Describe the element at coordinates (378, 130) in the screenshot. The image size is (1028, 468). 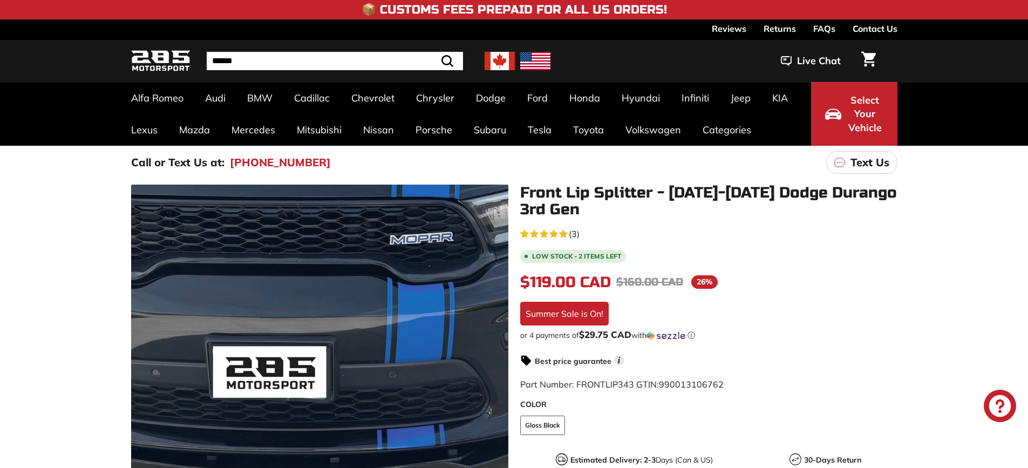
I see `a: Nissan` at that location.